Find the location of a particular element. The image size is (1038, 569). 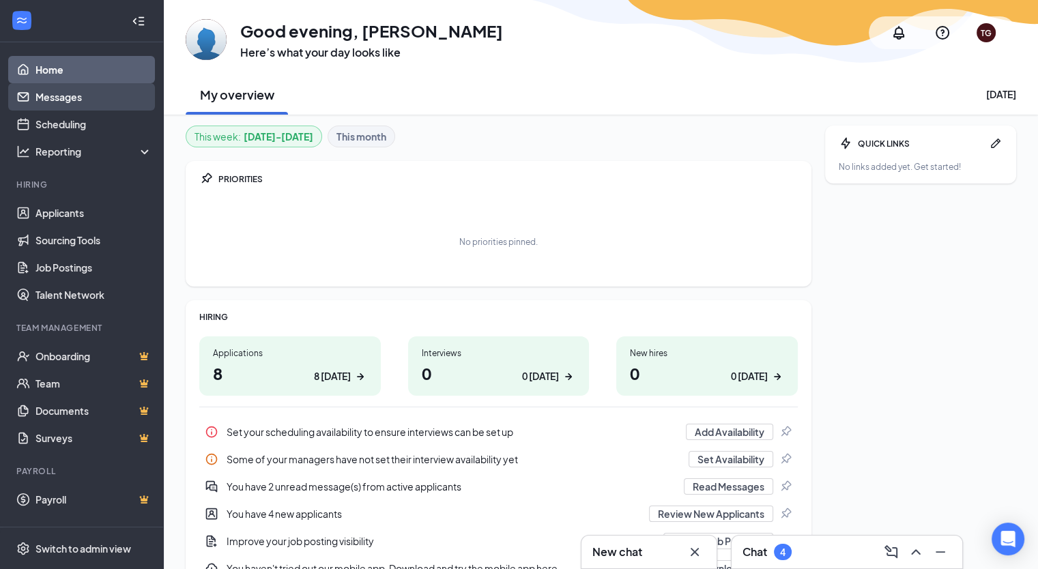

svg: Cross is located at coordinates (695, 552).